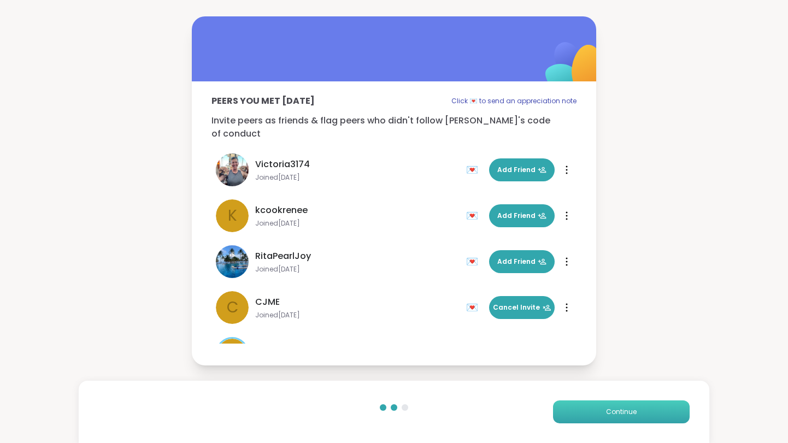 Image resolution: width=788 pixels, height=443 pixels. What do you see at coordinates (232, 353) in the screenshot?
I see `span: d` at bounding box center [232, 353].